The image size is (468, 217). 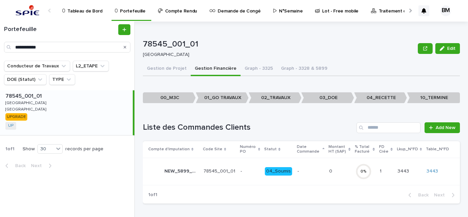 What do you see at coordinates (447, 49) in the screenshot?
I see `button: Edit` at bounding box center [447, 49].